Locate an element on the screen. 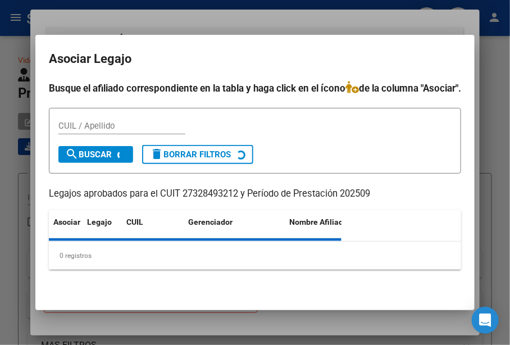 This screenshot has width=510, height=345. p: Legajos aprobados para el CUIT 27328493212 y Período de Prestación 202509 is located at coordinates (255, 194).